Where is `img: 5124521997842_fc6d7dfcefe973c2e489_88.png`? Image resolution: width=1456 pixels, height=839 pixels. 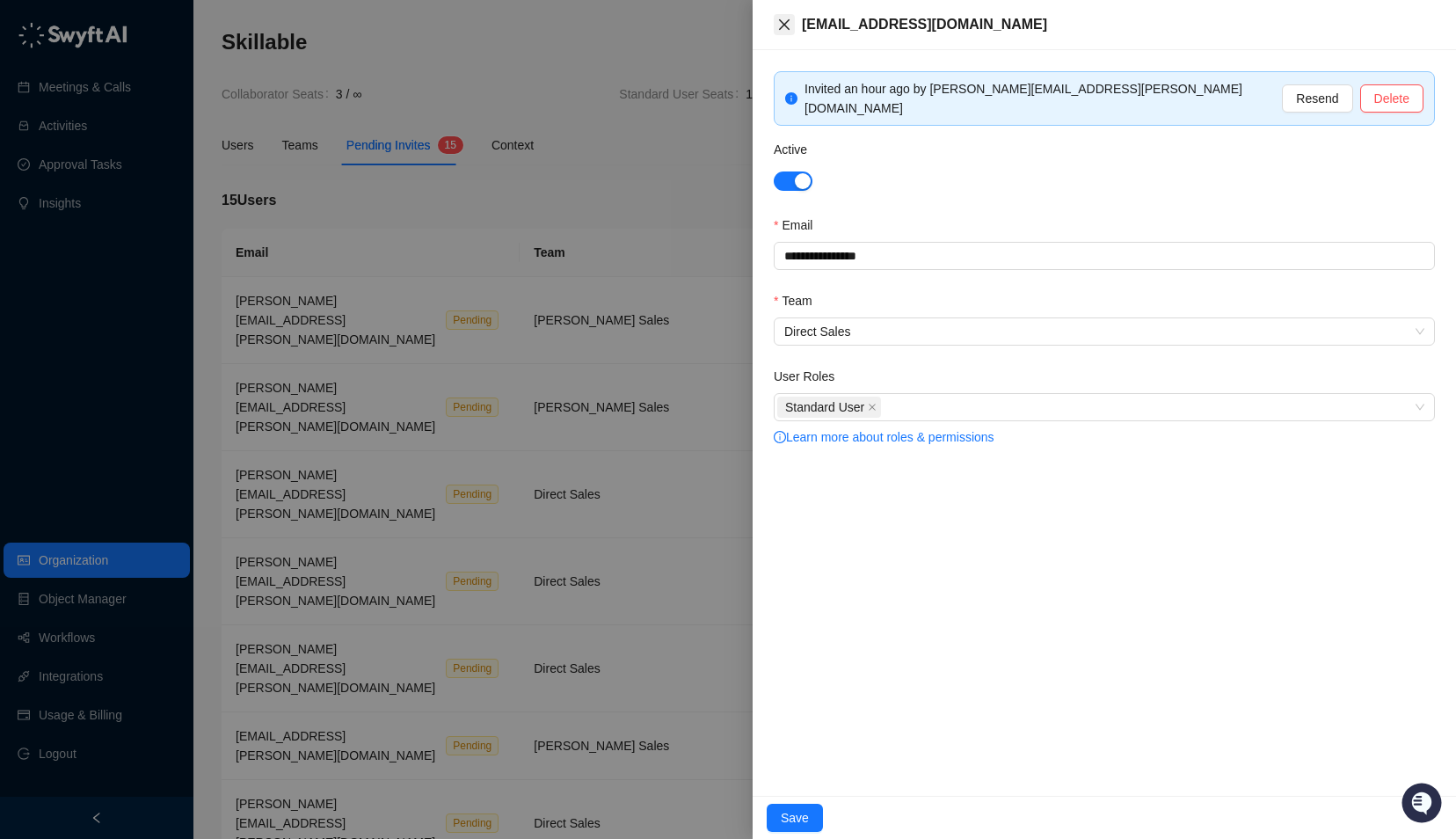
img: 5124521997842_fc6d7dfcefe973c2e489_88.png is located at coordinates (34, 174).